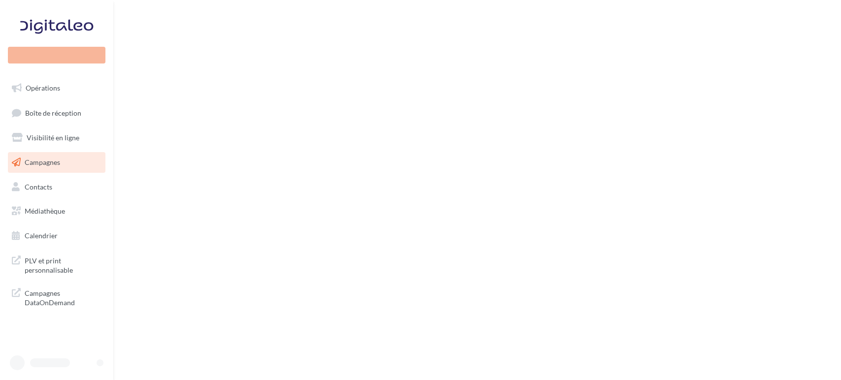 The image size is (841, 380). I want to click on a: Visibilité en ligne, so click(57, 138).